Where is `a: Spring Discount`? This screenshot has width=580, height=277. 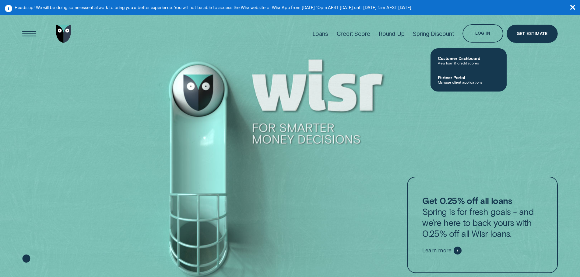
a: Spring Discount is located at coordinates (433, 33).